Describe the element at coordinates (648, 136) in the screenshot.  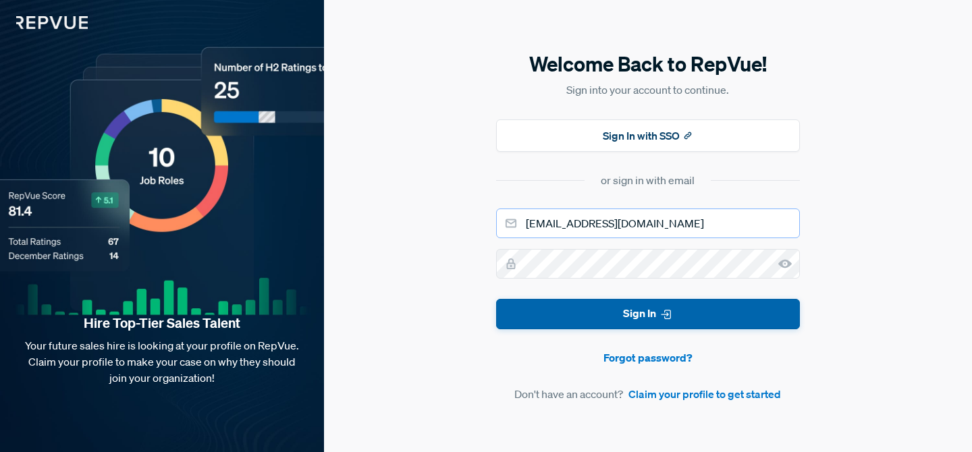
I see `button: Sign In with SSO` at that location.